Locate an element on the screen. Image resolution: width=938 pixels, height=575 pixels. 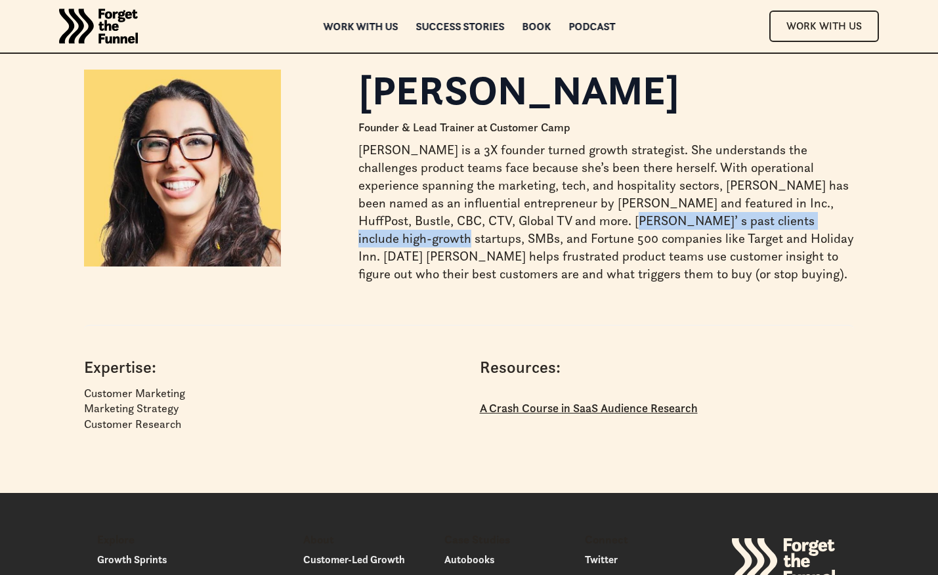
p: Marketing Strategy is located at coordinates (271, 409).